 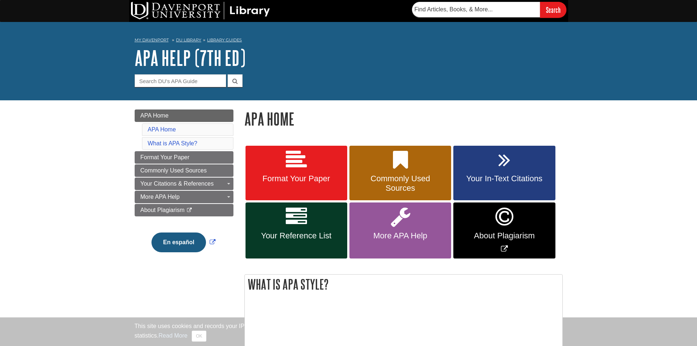 What do you see at coordinates (476, 10) in the screenshot?
I see `input: Find Articles, Books, & More...` at bounding box center [476, 10].